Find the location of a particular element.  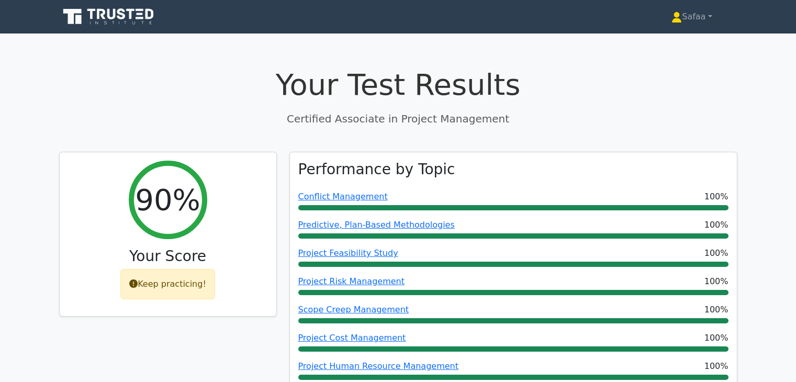

a: Project Risk Management is located at coordinates (351, 281).